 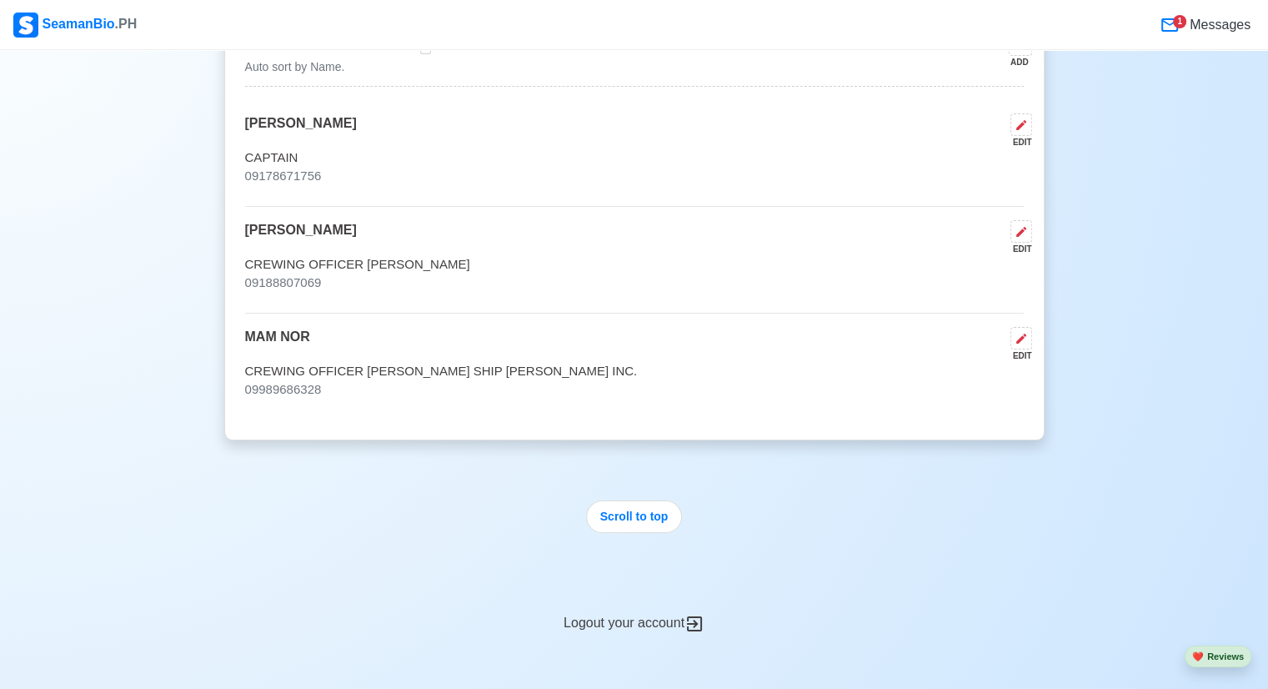 I want to click on span: .PH, so click(x=126, y=23).